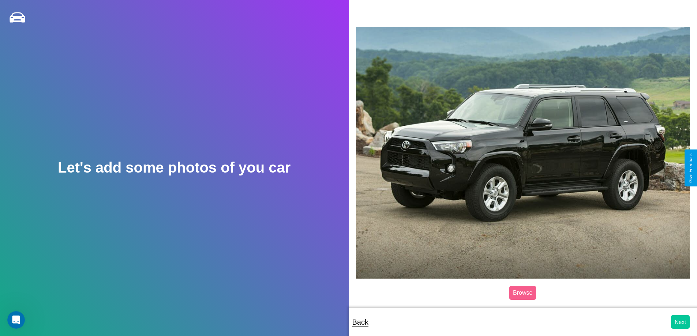 This screenshot has height=336, width=697. What do you see at coordinates (523, 153) in the screenshot?
I see `img: posted` at bounding box center [523, 153].